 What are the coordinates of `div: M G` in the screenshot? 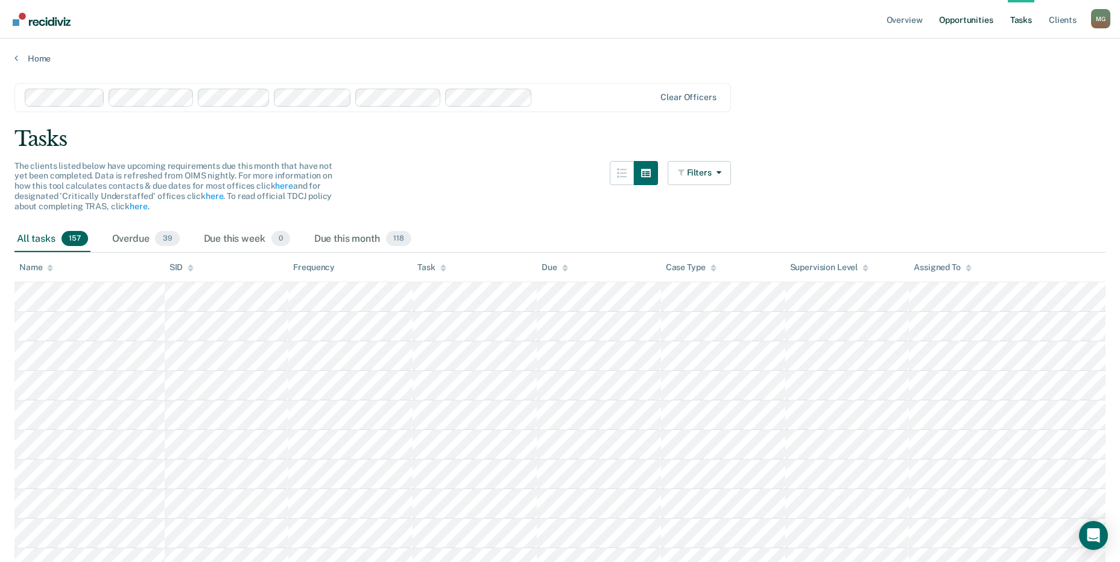 It's located at (1101, 19).